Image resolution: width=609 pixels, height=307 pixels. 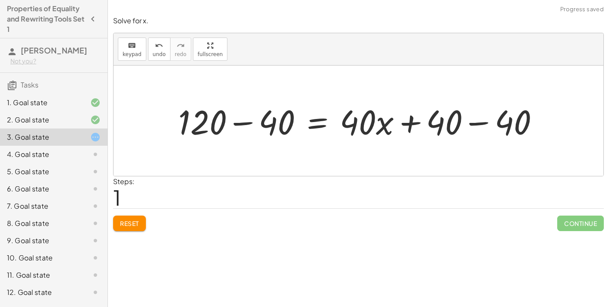 I want to click on p: Solve for x., so click(x=358, y=21).